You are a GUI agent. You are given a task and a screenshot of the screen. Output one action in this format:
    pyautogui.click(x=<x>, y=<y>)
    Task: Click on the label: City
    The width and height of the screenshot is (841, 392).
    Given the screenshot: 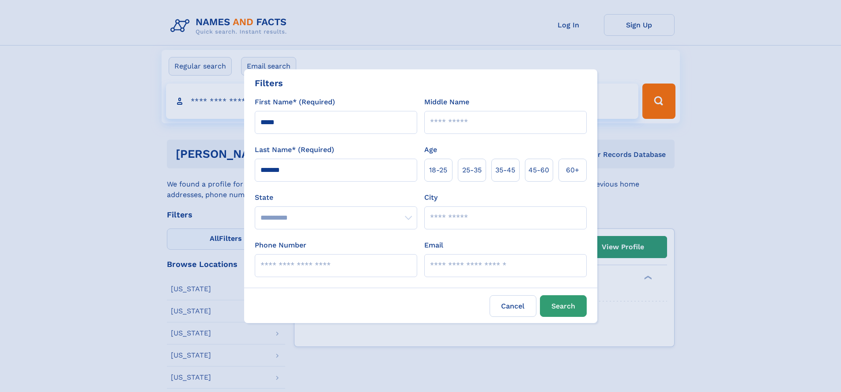 What is the action you would take?
    pyautogui.click(x=431, y=197)
    